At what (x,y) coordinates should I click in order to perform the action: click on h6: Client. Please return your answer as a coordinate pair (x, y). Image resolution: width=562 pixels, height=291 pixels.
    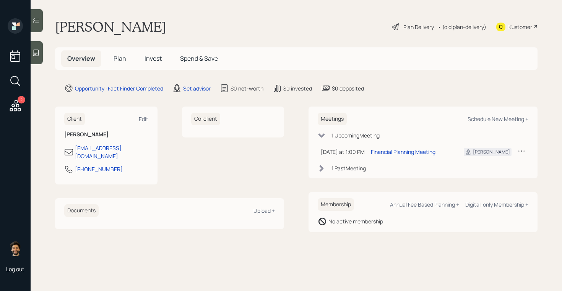
    Looking at the image, I should click on (75, 119).